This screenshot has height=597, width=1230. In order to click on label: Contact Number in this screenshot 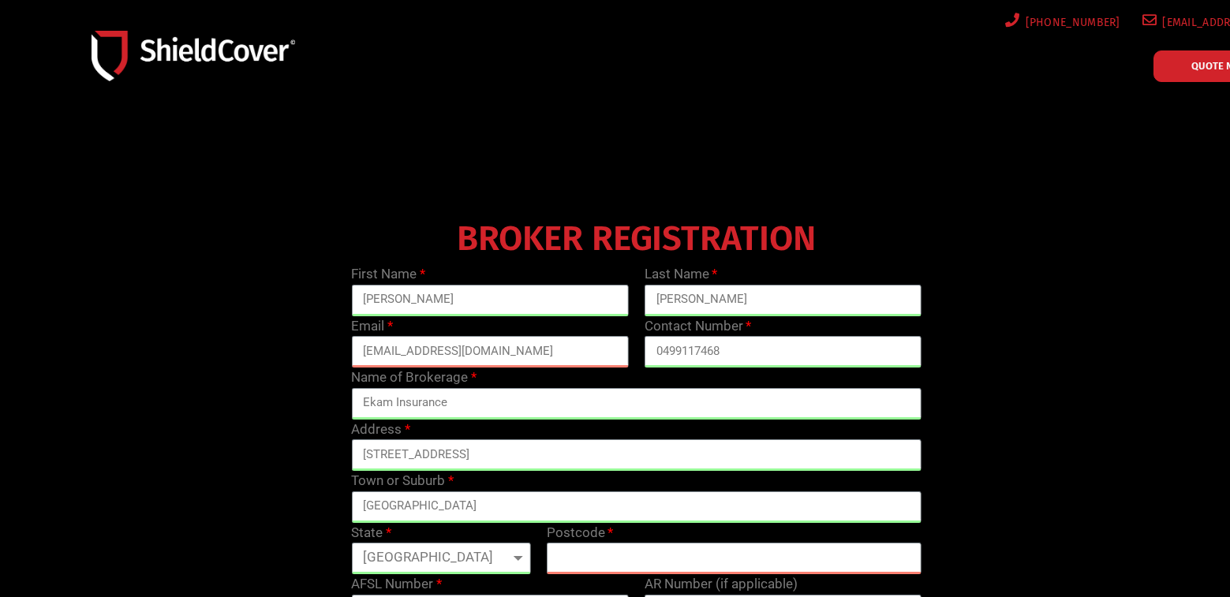, I will do `click(698, 327)`.